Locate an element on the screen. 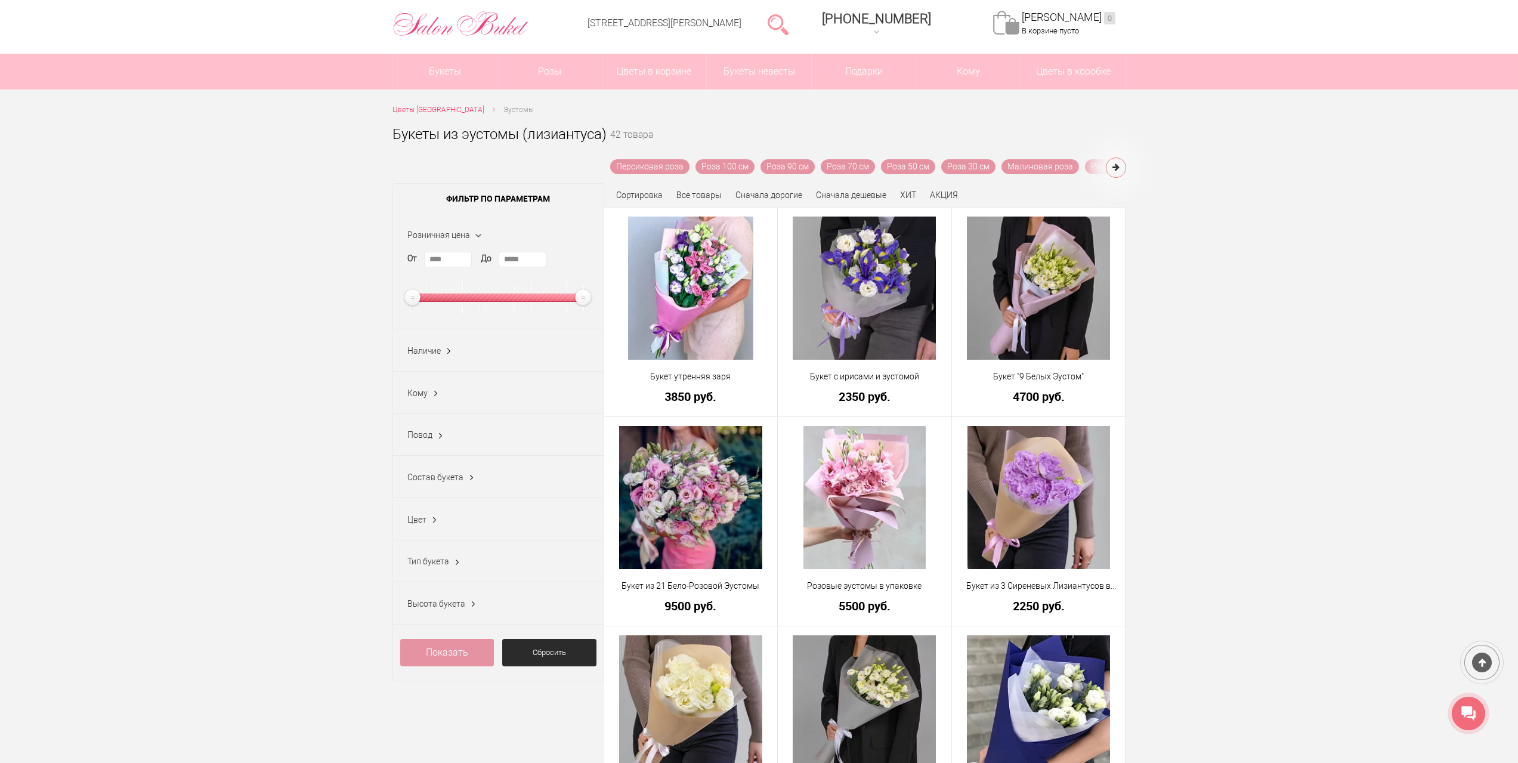  label: До is located at coordinates (486, 258).